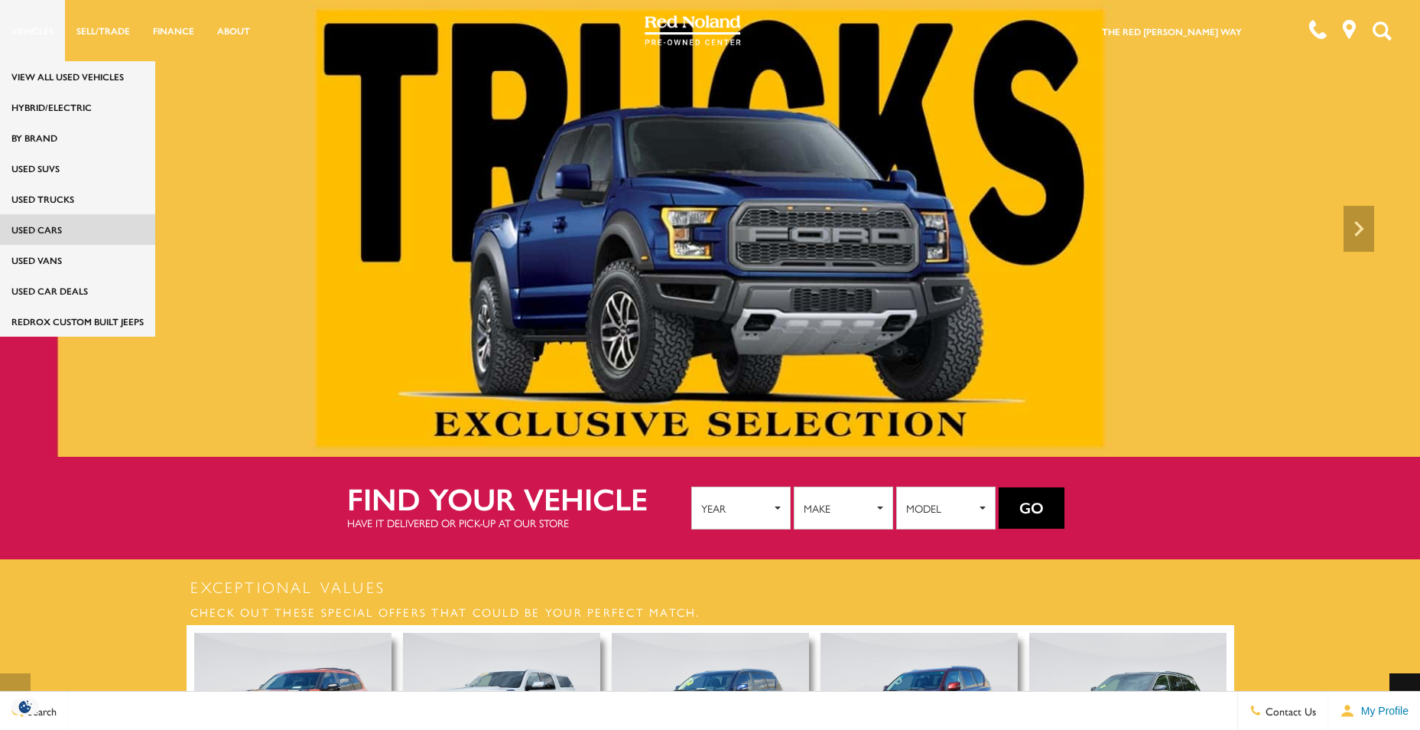 This screenshot has height=730, width=1420. What do you see at coordinates (693, 31) in the screenshot?
I see `img: Red Noland Pre-Owned` at bounding box center [693, 31].